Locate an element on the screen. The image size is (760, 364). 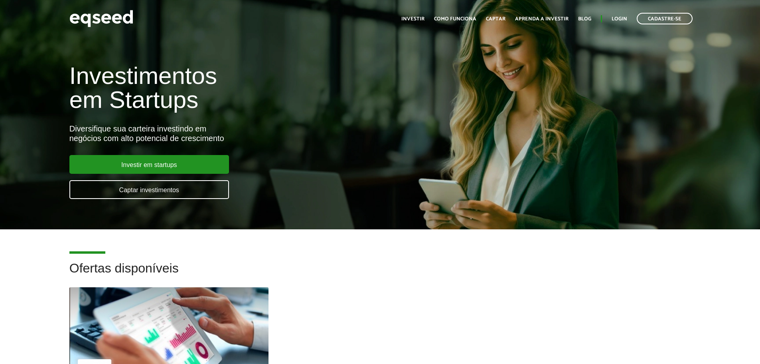
a: Cadastre-se is located at coordinates (665, 18).